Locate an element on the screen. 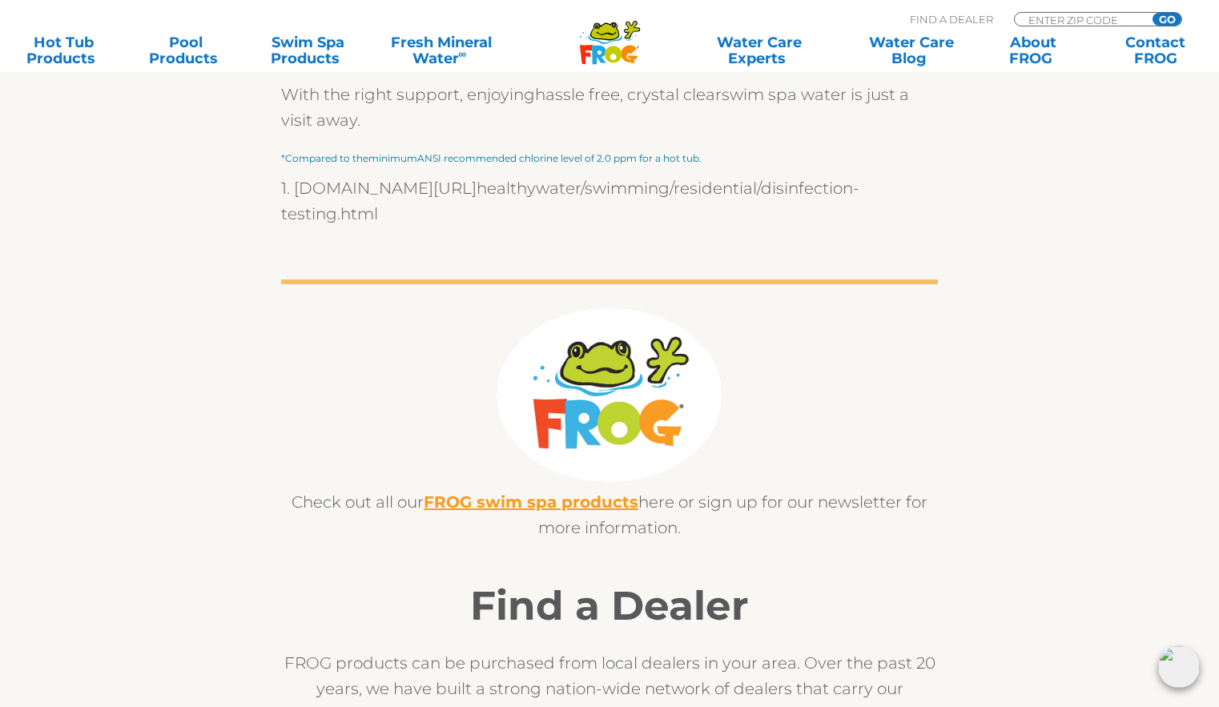 The height and width of the screenshot is (707, 1219). a: Swim SpaProducts is located at coordinates (307, 50).